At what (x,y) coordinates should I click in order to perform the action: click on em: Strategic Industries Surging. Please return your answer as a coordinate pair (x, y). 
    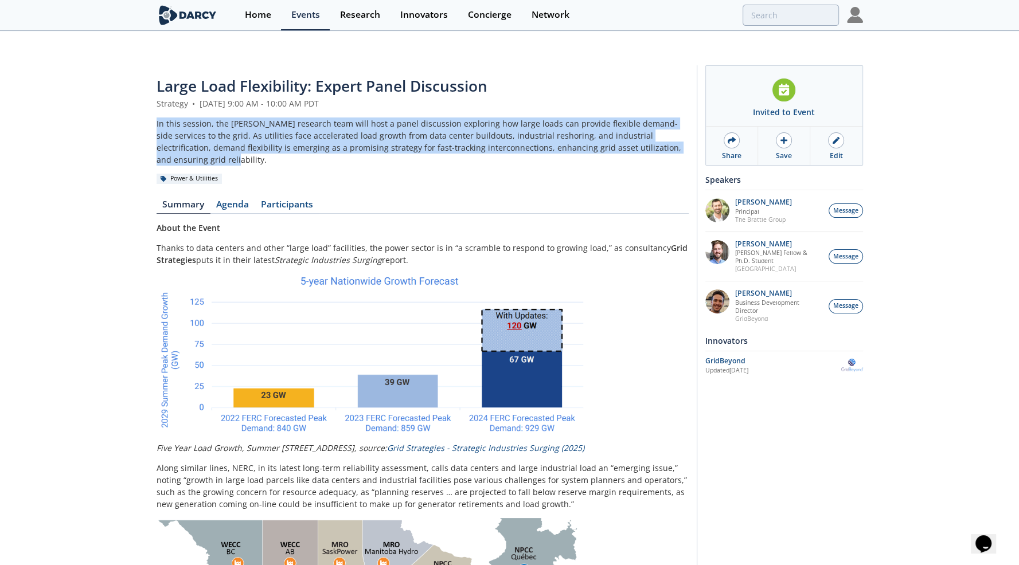
    Looking at the image, I should click on (328, 260).